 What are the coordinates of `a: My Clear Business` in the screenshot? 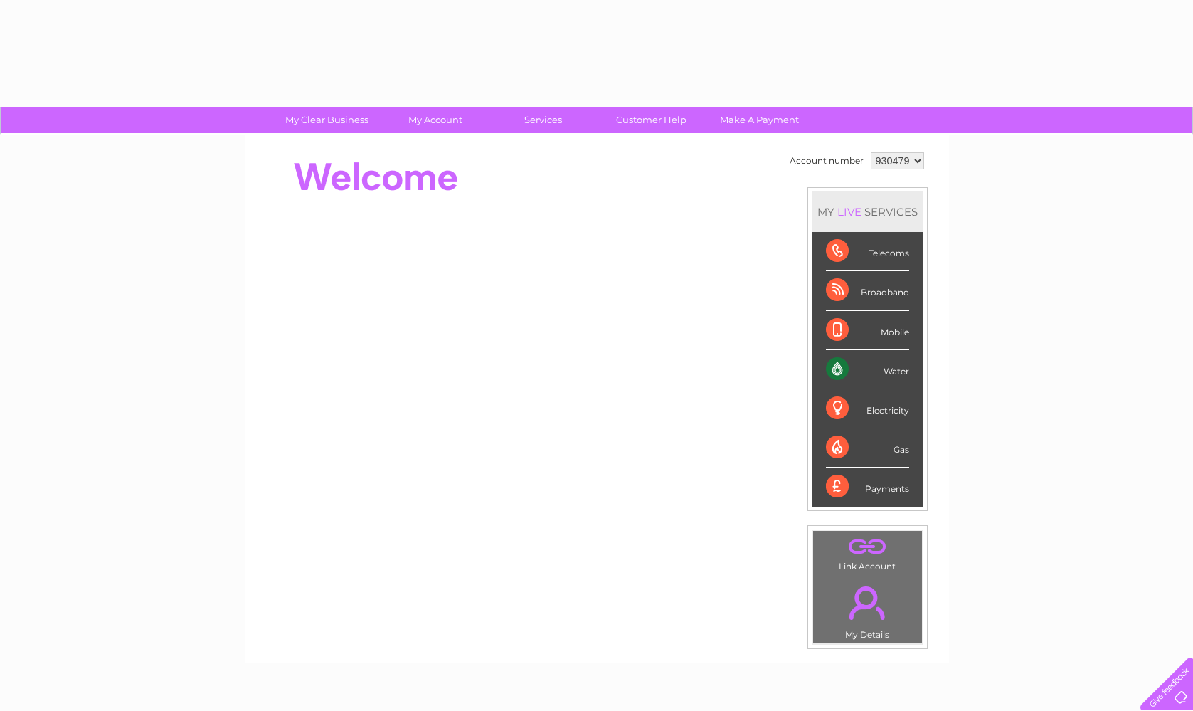 It's located at (327, 120).